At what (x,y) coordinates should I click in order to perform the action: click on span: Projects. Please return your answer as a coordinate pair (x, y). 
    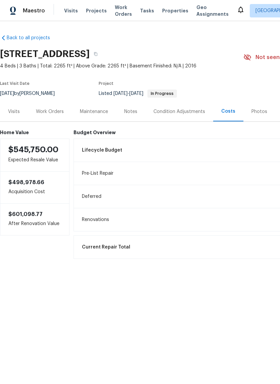
    Looking at the image, I should click on (96, 11).